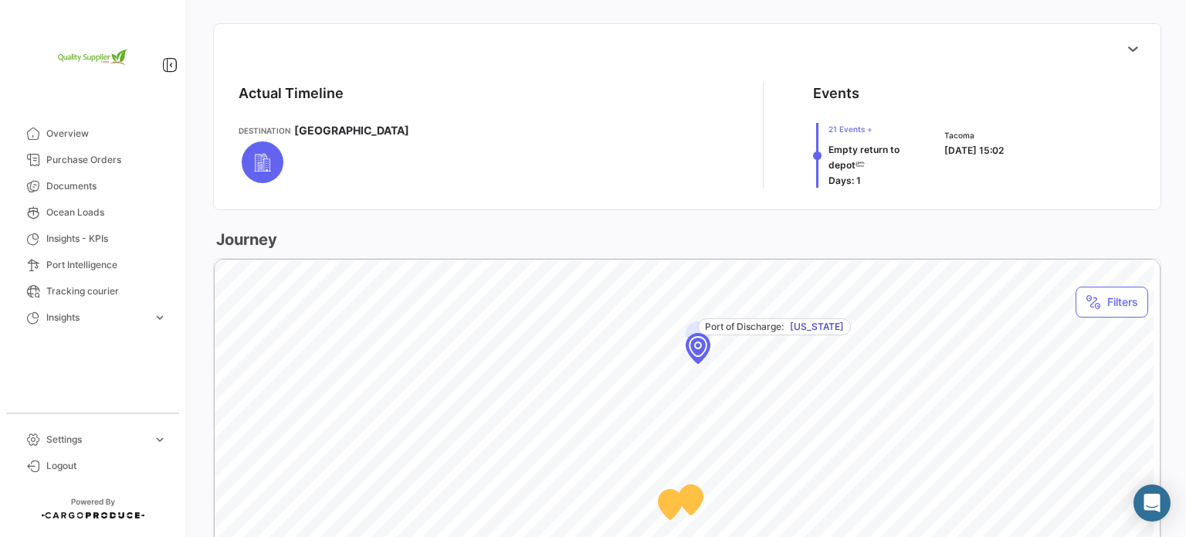 This screenshot has width=1186, height=537. Describe the element at coordinates (93, 212) in the screenshot. I see `a: Ocean Loads` at that location.